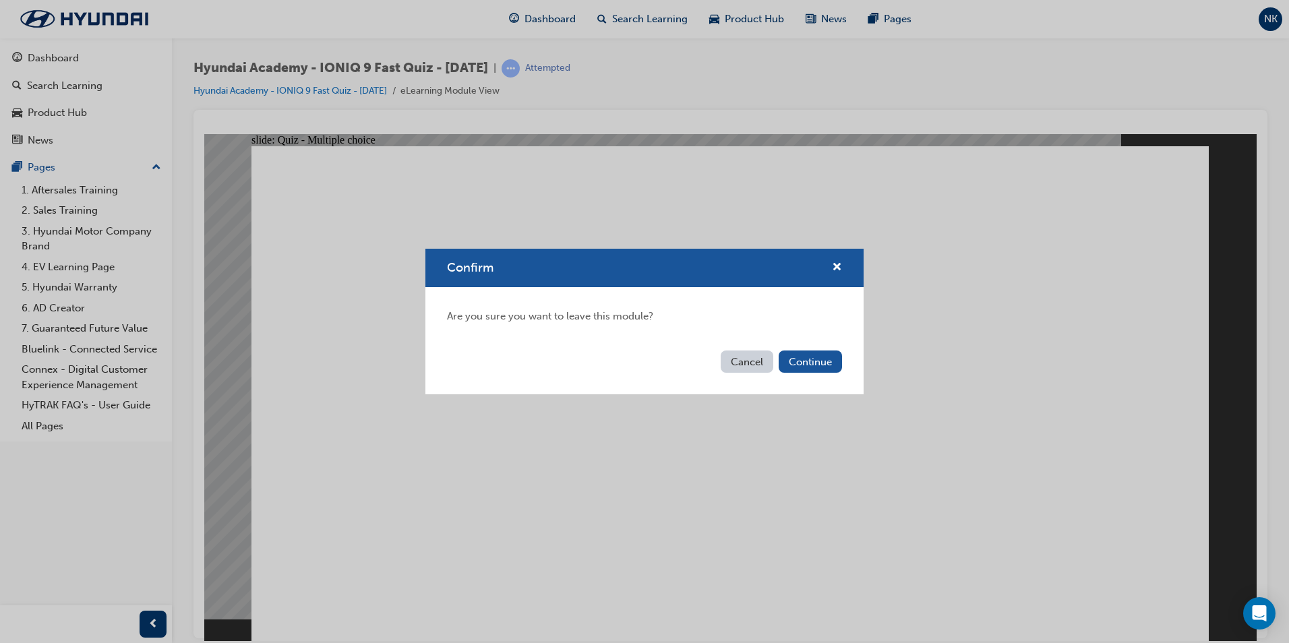 The image size is (1289, 643). What do you see at coordinates (747, 361) in the screenshot?
I see `button: Cancel` at bounding box center [747, 361].